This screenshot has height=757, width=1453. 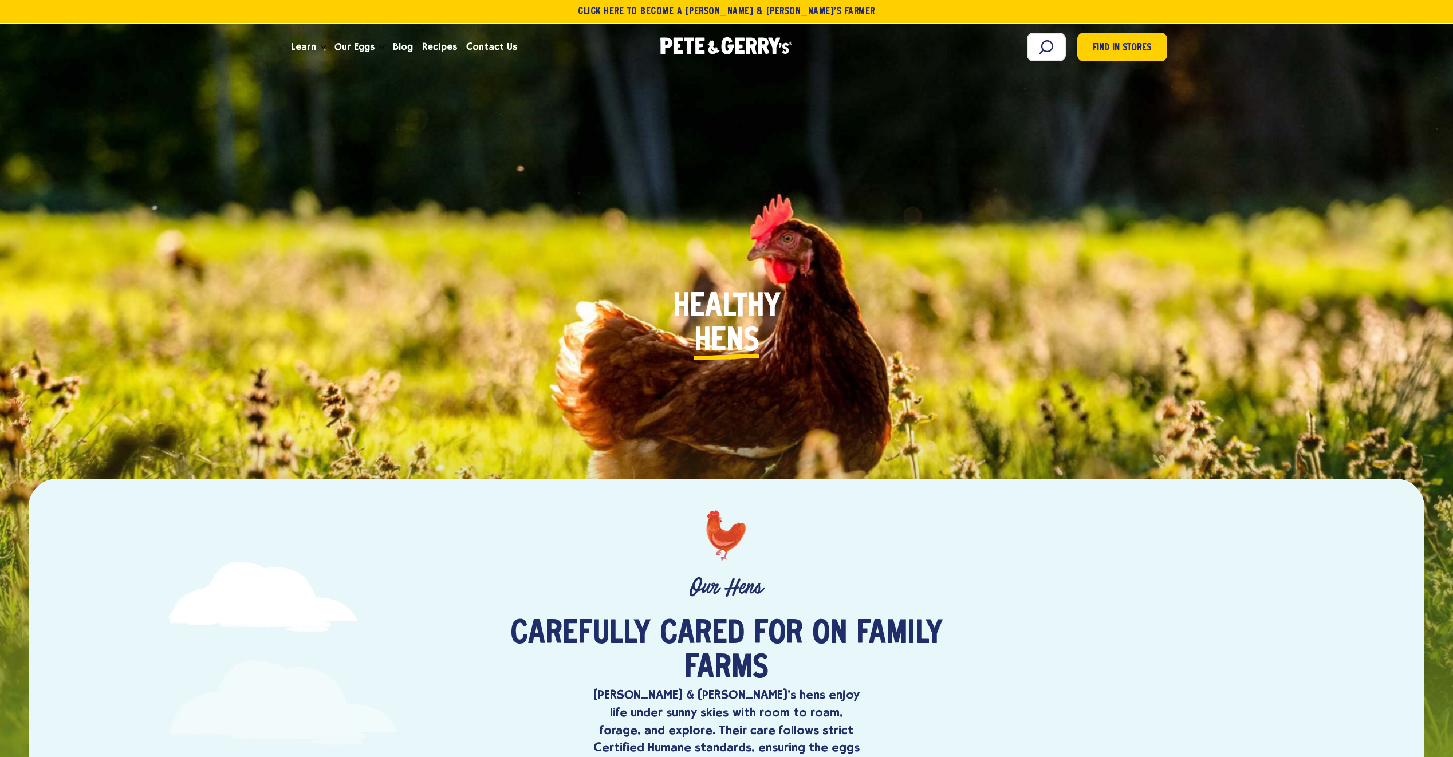 I want to click on a: Recipes, so click(x=439, y=47).